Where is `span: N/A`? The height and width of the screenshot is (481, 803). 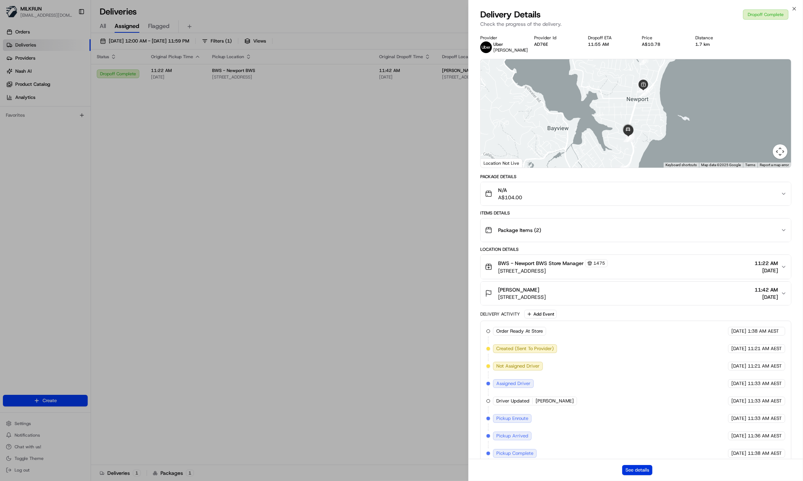 span: N/A is located at coordinates (510, 190).